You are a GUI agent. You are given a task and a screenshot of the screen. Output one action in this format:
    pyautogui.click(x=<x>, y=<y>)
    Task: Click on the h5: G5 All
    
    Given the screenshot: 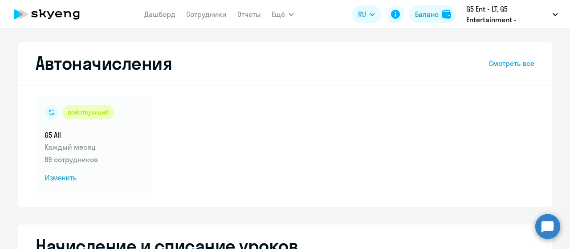 What is the action you would take?
    pyautogui.click(x=94, y=135)
    